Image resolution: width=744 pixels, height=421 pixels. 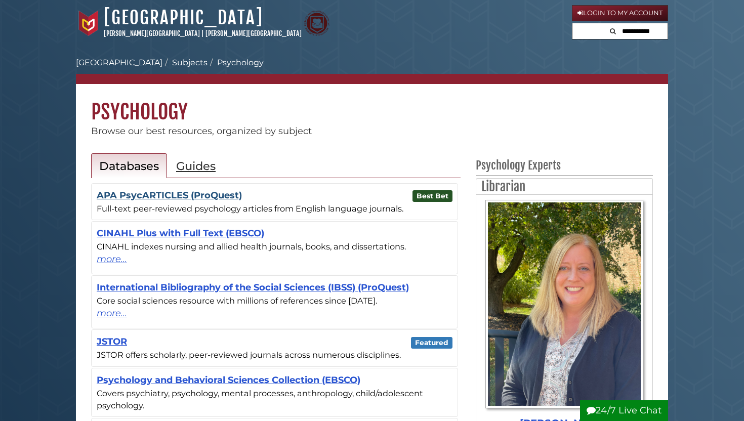 What do you see at coordinates (564, 304) in the screenshot?
I see `img: Profile Photo` at bounding box center [564, 304].